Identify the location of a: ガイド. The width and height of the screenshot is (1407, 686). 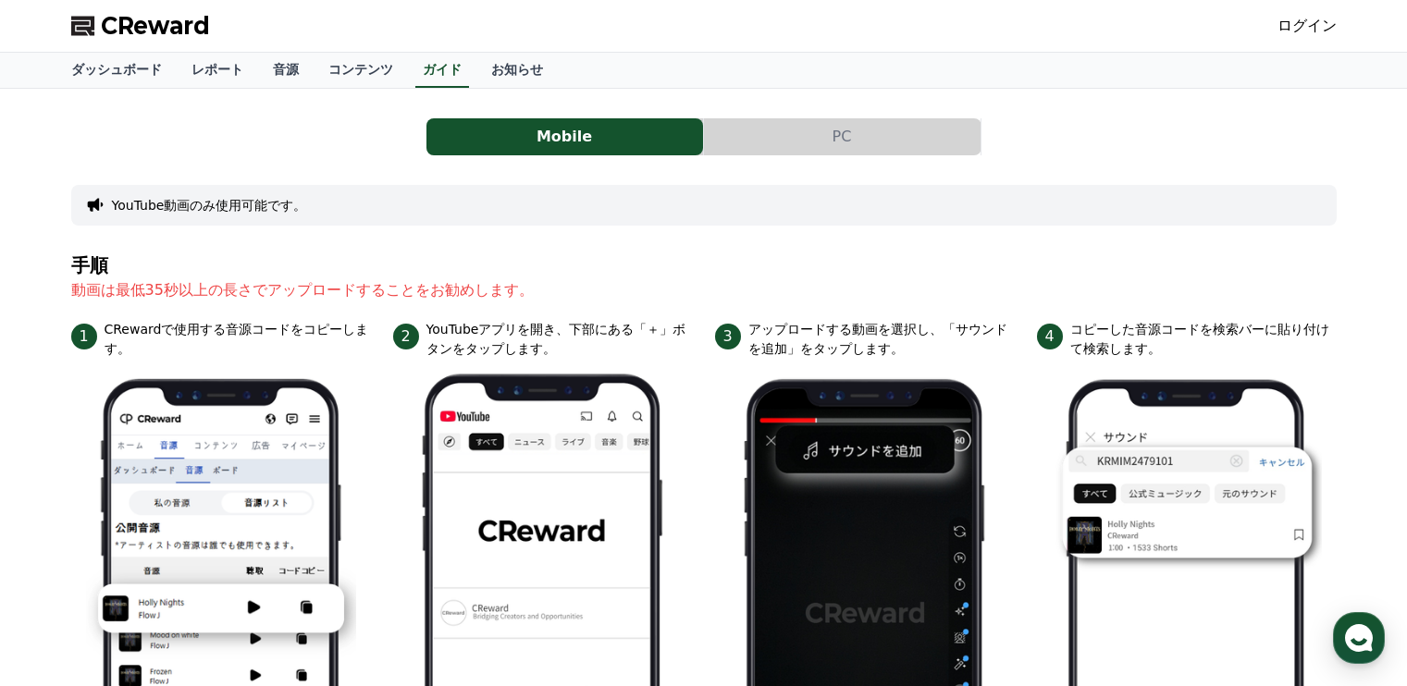
(442, 70).